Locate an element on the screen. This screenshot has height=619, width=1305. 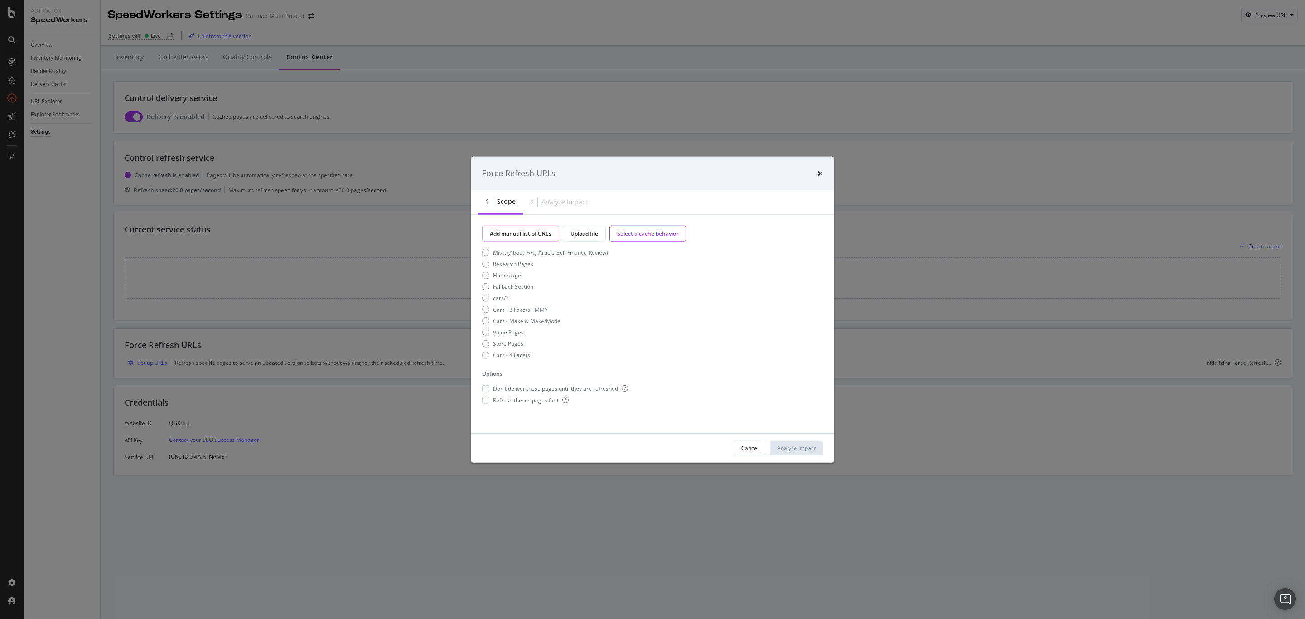
button: Cancel is located at coordinates (750, 448).